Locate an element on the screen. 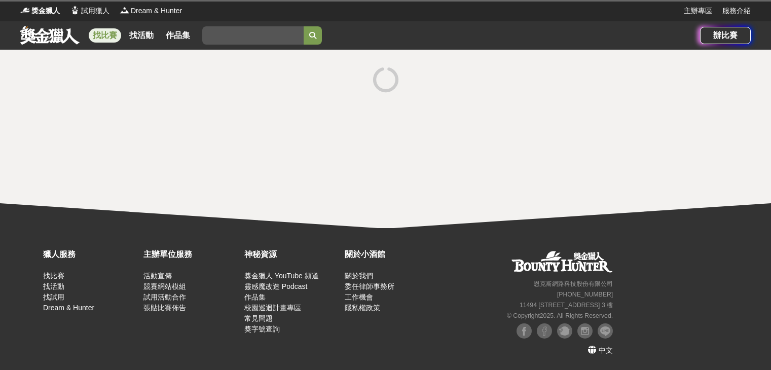  div: 關於小酒館 is located at coordinates (392, 255).